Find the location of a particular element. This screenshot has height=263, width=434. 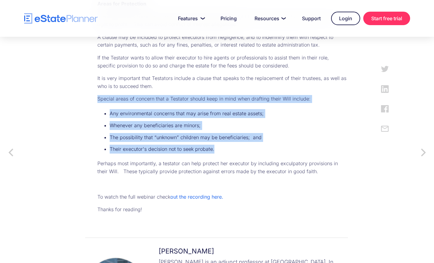

p: If the Testator wants to allow their executor to hire agents or professionals to assist them in t... is located at coordinates (223, 62).